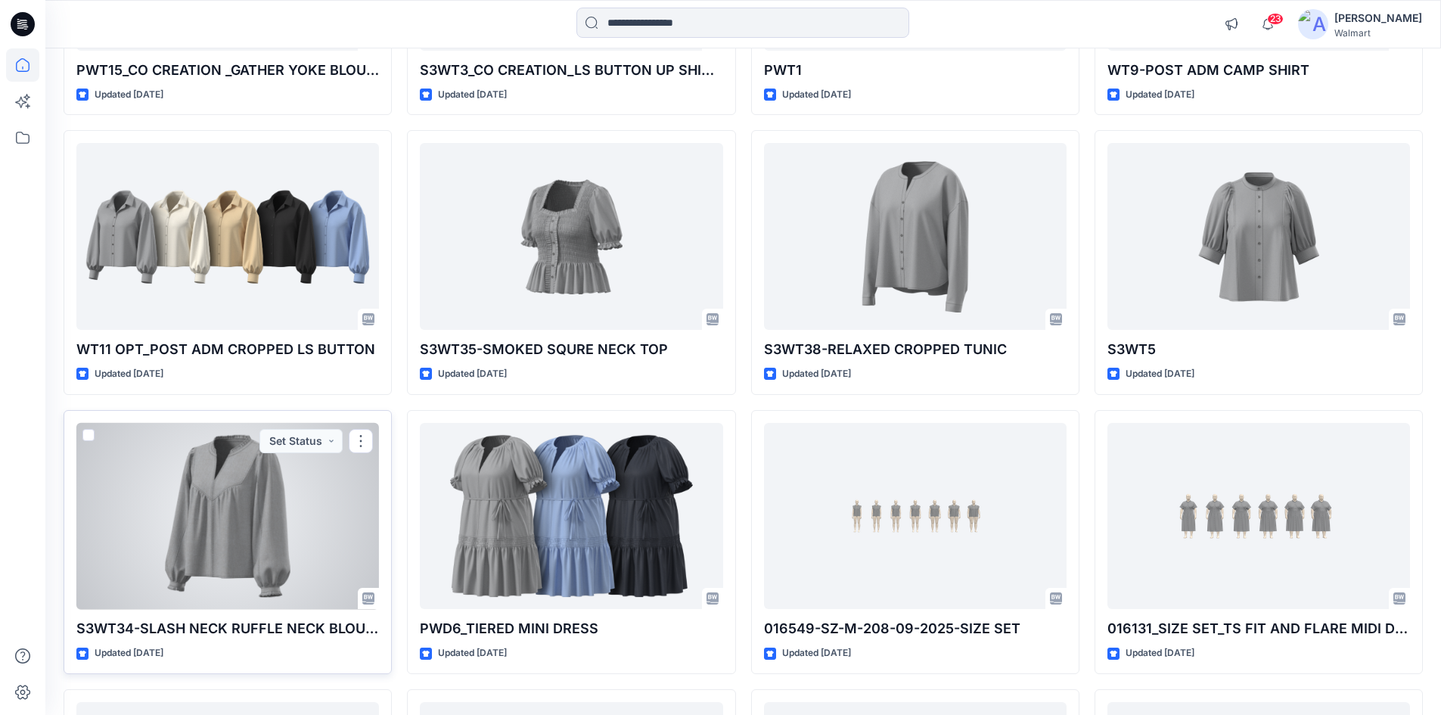 The height and width of the screenshot is (715, 1441). Describe the element at coordinates (1259, 70) in the screenshot. I see `p: WT9-POST ADM CAMP SHIRT` at that location.